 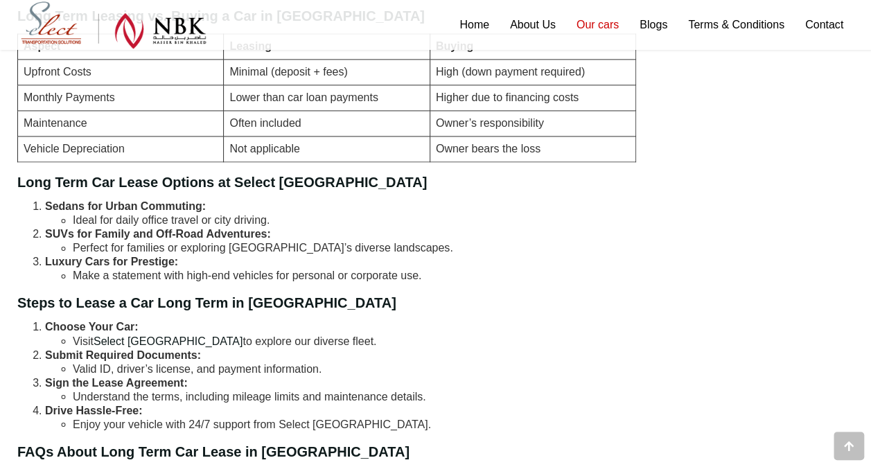 I want to click on li: Understand the terms, including mileage limits and maintenance details., so click(x=354, y=396).